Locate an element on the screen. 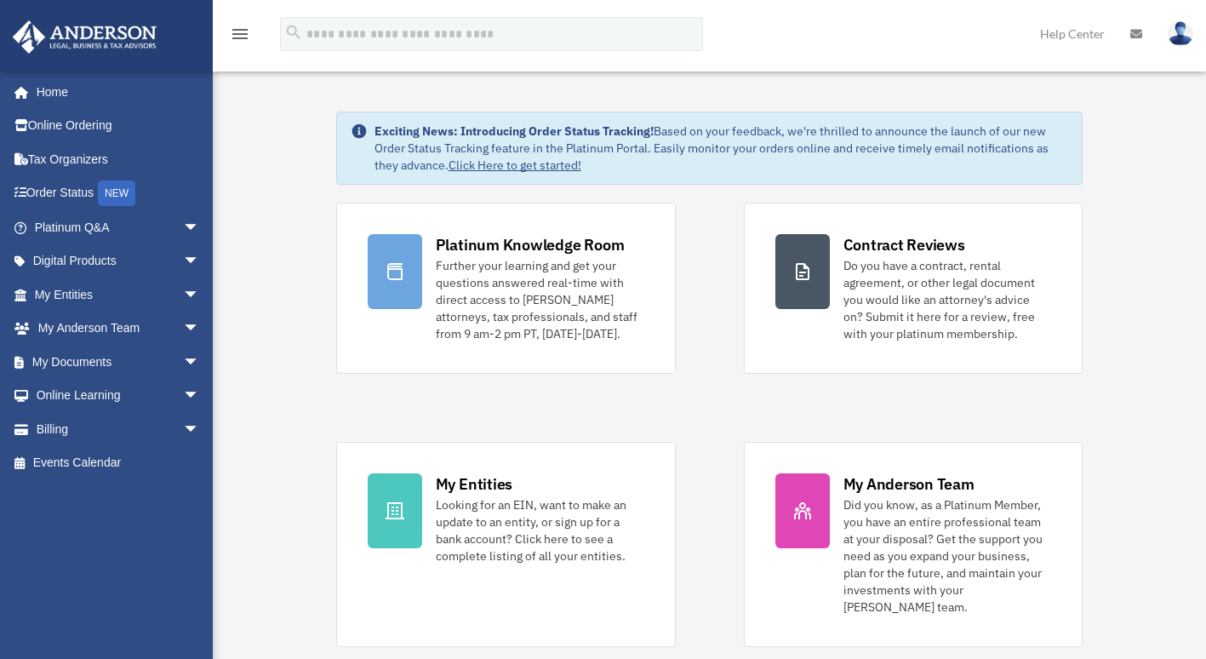  a: Billingarrow_drop_down is located at coordinates (118, 429).